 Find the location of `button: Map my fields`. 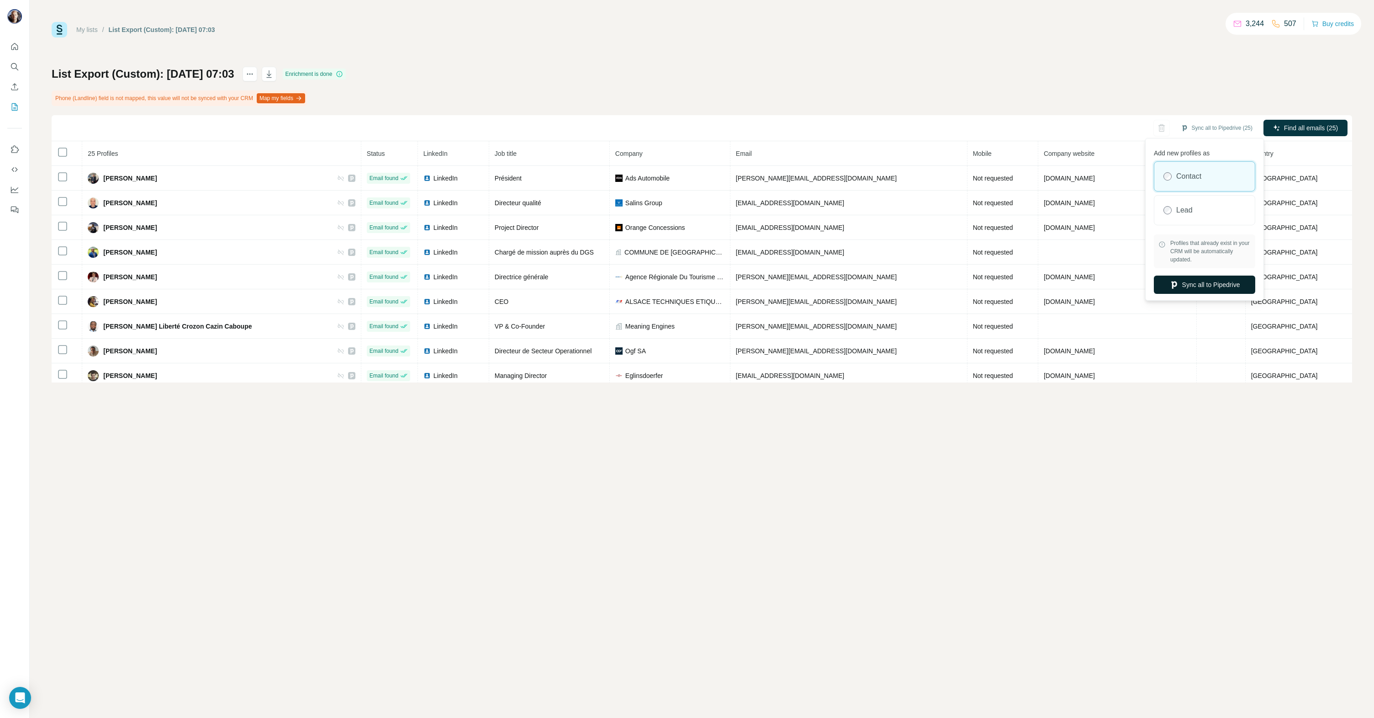

button: Map my fields is located at coordinates (281, 98).